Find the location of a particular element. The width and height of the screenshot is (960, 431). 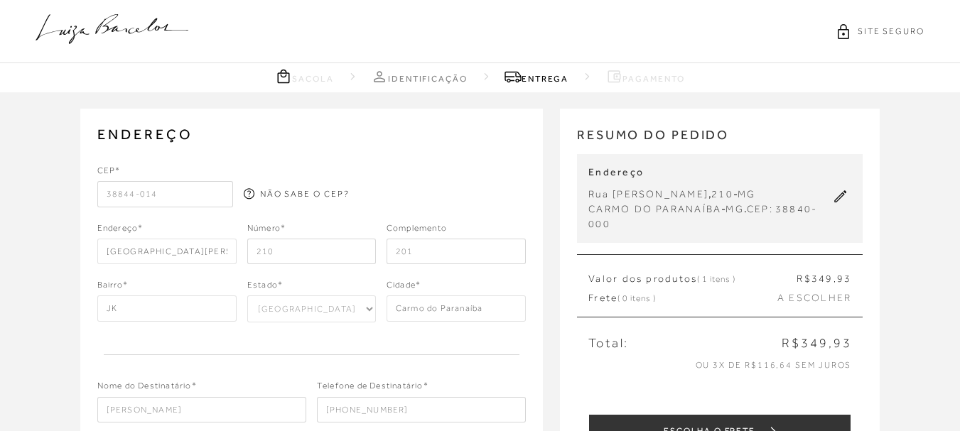

p: Endereço is located at coordinates (709, 173).